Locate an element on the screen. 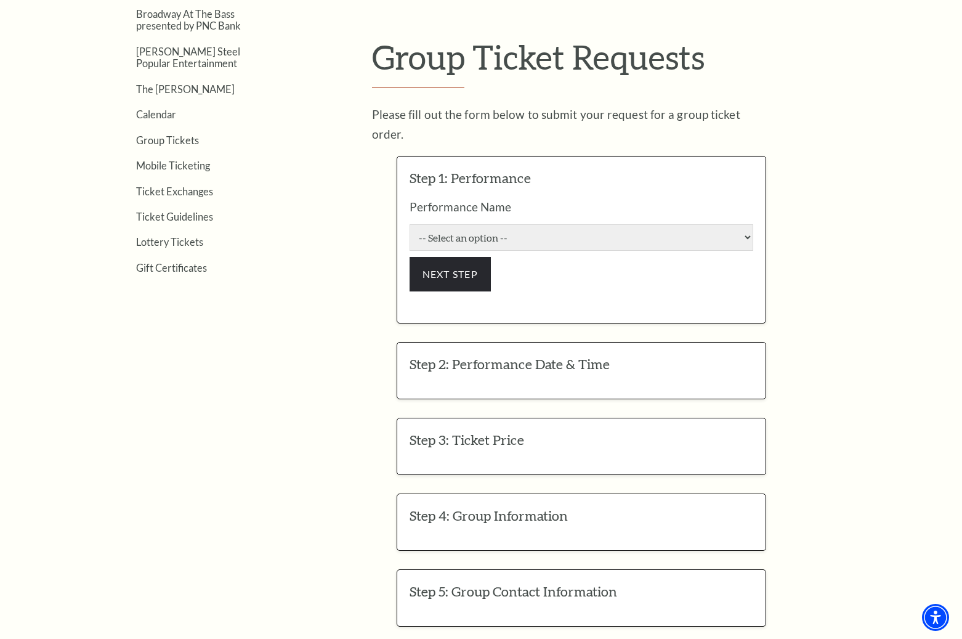 The width and height of the screenshot is (962, 639). a: Lottery Tickets is located at coordinates (169, 241).